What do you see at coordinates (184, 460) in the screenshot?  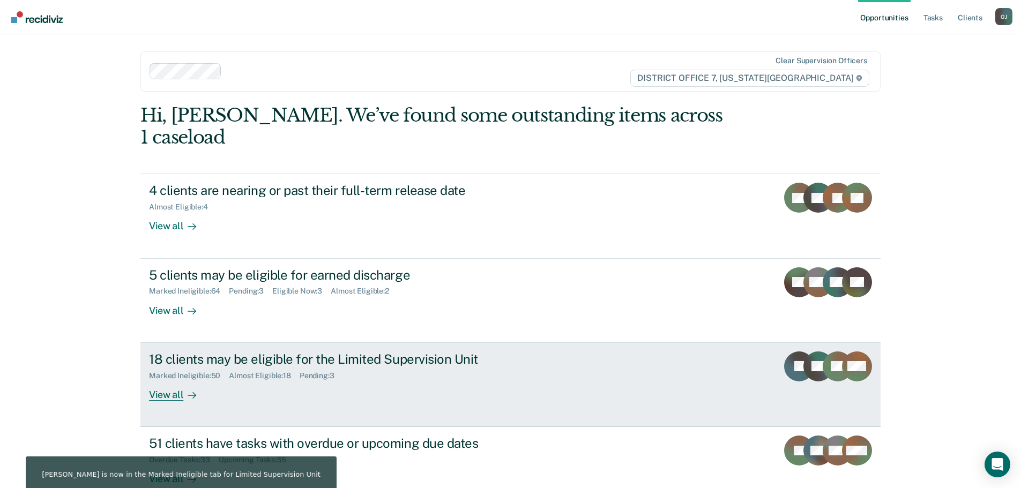 I see `div: Overdue Tasks : 33` at bounding box center [184, 460].